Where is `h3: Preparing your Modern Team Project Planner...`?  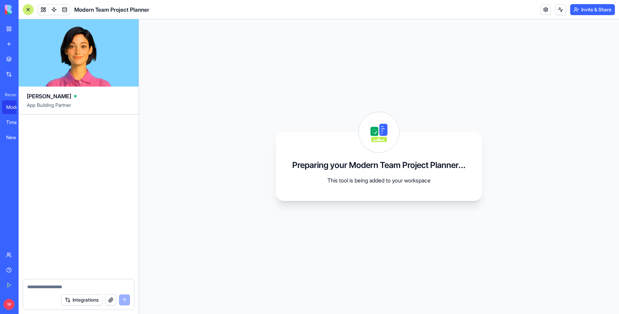
h3: Preparing your Modern Team Project Planner... is located at coordinates (379, 165).